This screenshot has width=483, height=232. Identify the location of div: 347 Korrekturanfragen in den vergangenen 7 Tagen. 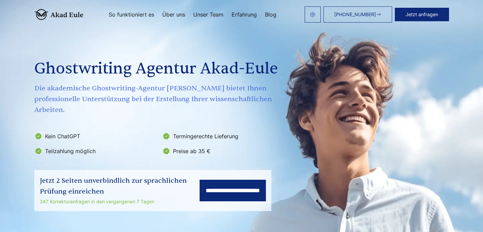
(120, 201).